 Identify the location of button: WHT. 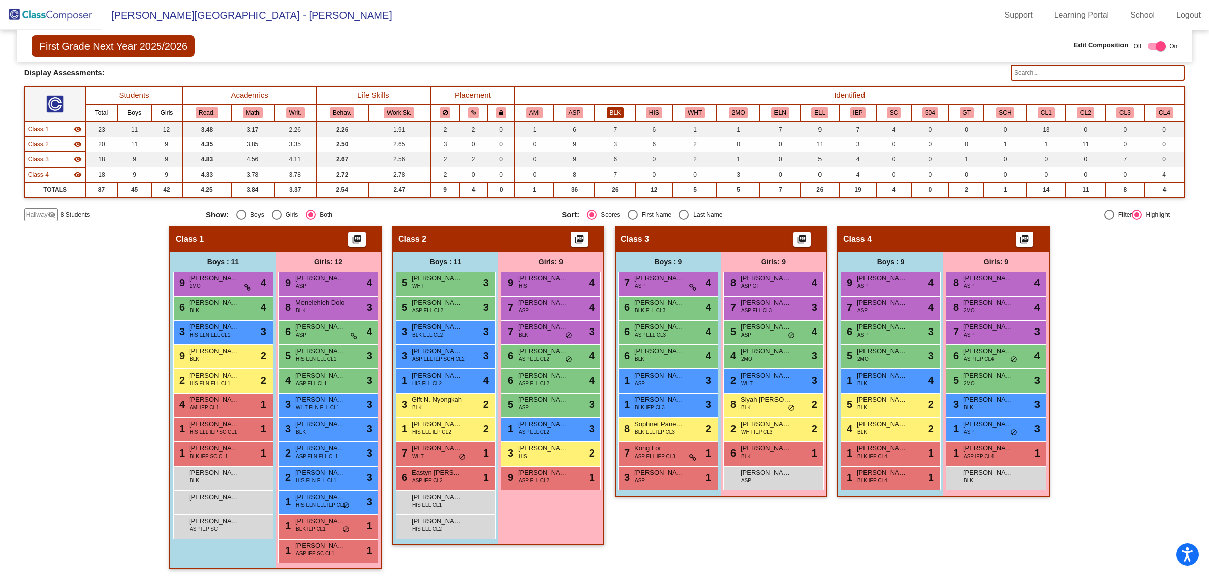
(695, 113).